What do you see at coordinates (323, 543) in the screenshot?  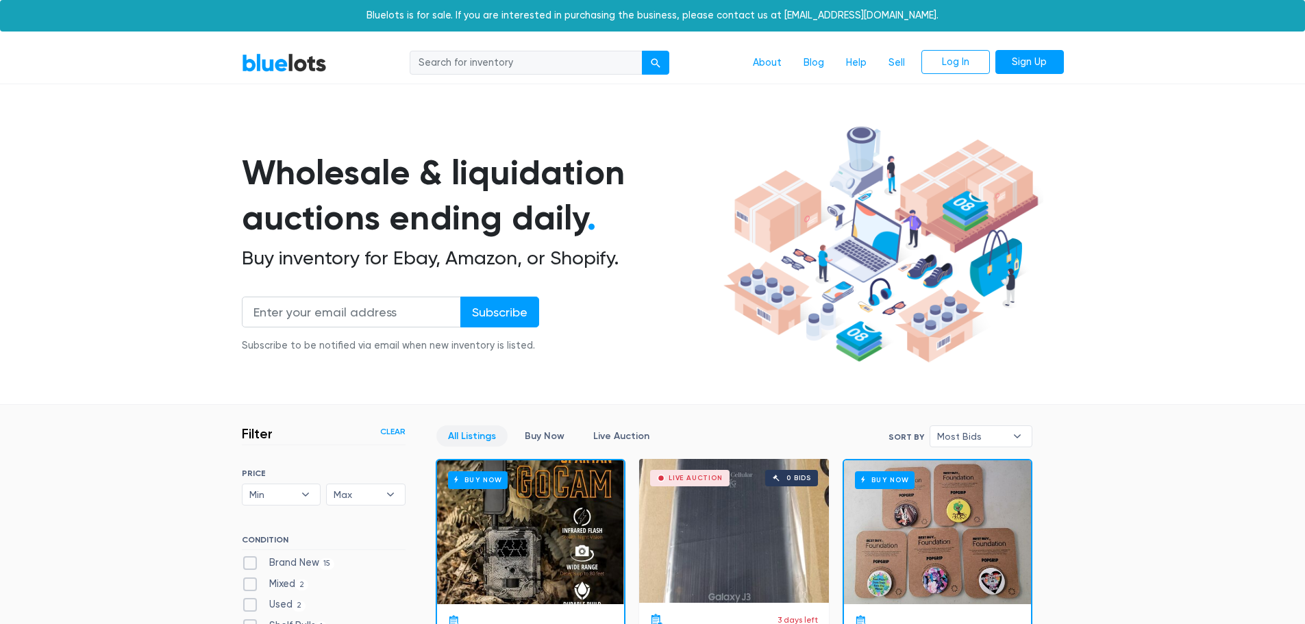 I see `h6: CONDITION` at bounding box center [323, 543].